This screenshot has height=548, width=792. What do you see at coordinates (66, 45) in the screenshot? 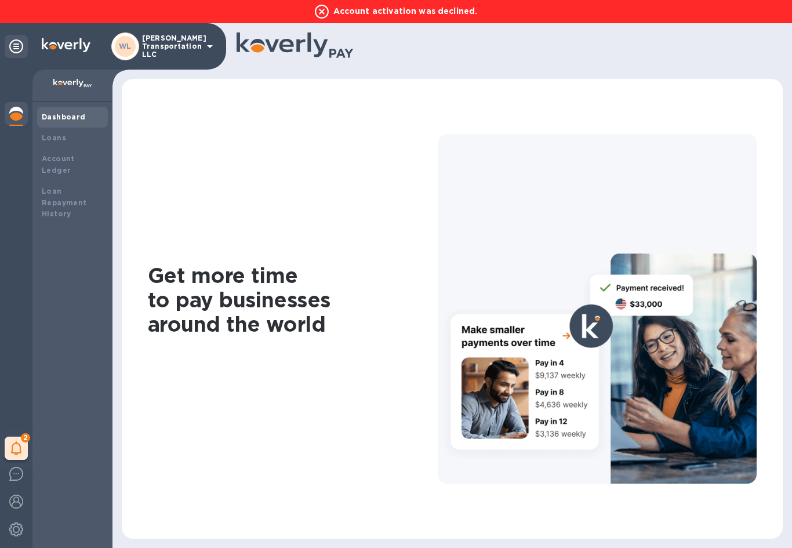
I see `img: Logo` at bounding box center [66, 45].